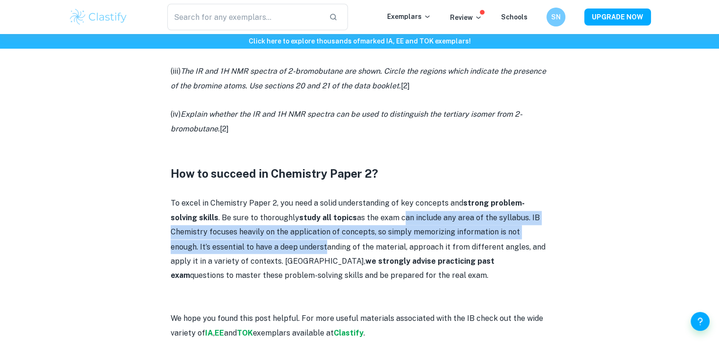 This screenshot has width=719, height=345. What do you see at coordinates (209, 332) in the screenshot?
I see `strong: IA` at bounding box center [209, 332].